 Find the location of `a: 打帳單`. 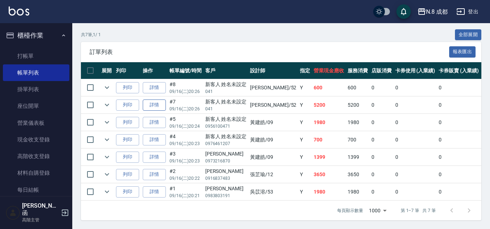

a: 打帳單 is located at coordinates (36, 56).